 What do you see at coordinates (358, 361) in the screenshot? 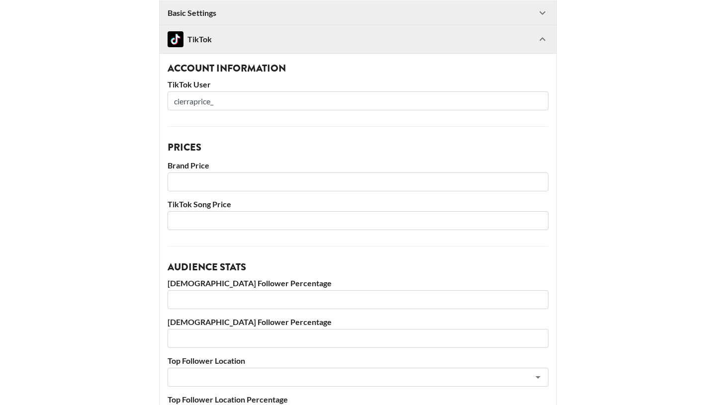
I see `label: Top Follower Location` at bounding box center [358, 361].